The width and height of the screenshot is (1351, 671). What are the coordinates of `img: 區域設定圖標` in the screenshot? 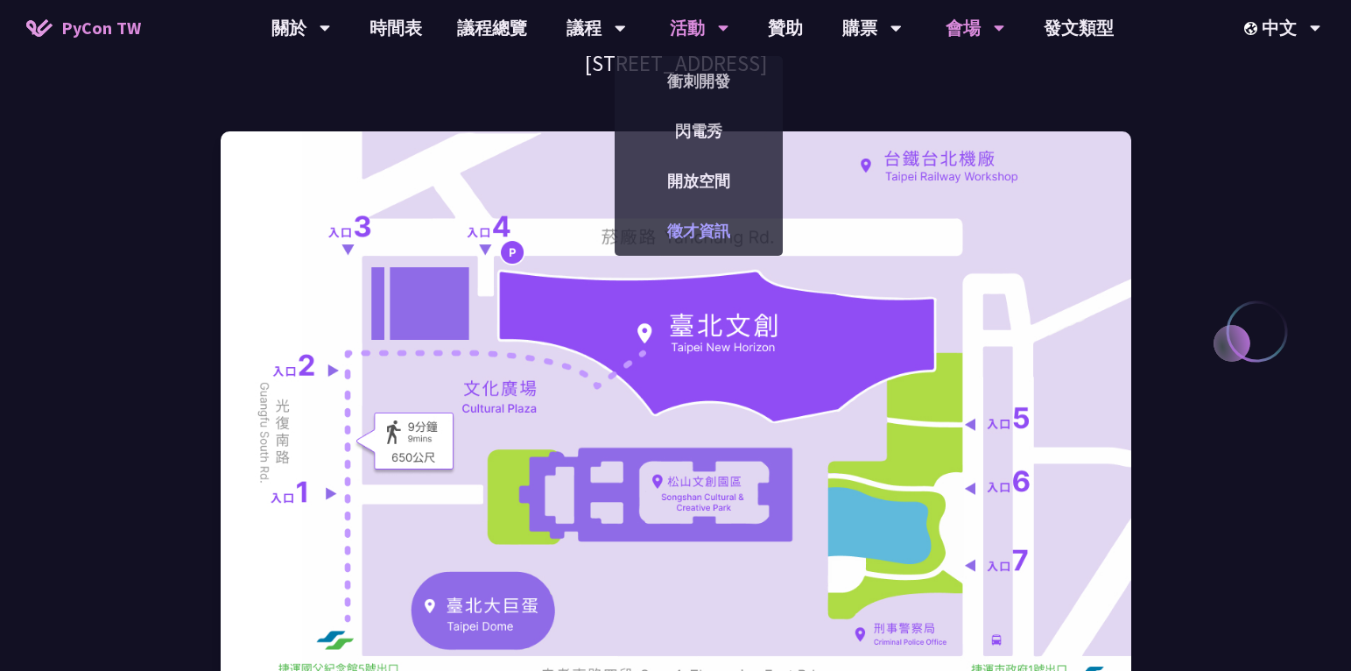 It's located at (1253, 28).